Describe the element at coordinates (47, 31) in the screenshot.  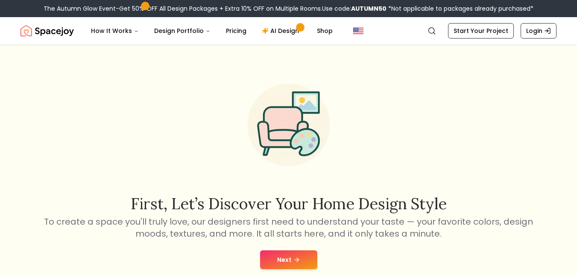
I see `a: Spacejoy` at that location.